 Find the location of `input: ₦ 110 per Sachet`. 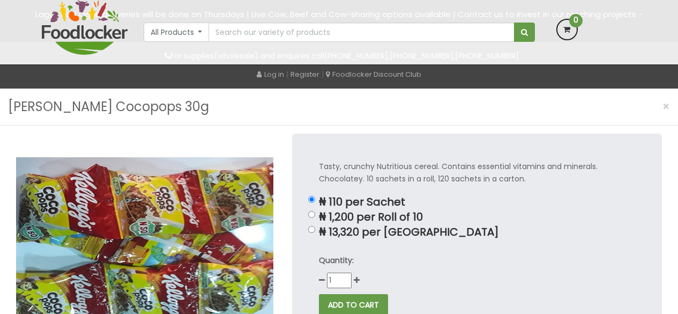

input: ₦ 110 per Sachet is located at coordinates (312, 199).